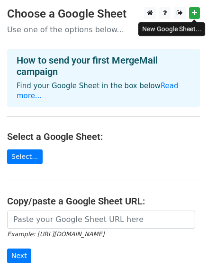 This screenshot has width=207, height=277. Describe the element at coordinates (103, 29) in the screenshot. I see `p: Use one of the options below...` at that location.